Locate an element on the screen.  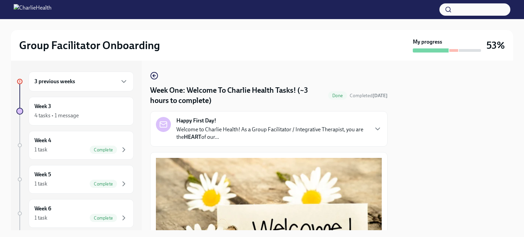
a: Week 61 taskComplete is located at coordinates (75, 214).